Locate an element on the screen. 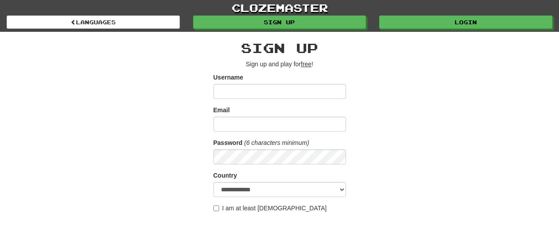 Image resolution: width=559 pixels, height=247 pixels. p: Sign up and play for ! is located at coordinates (280, 64).